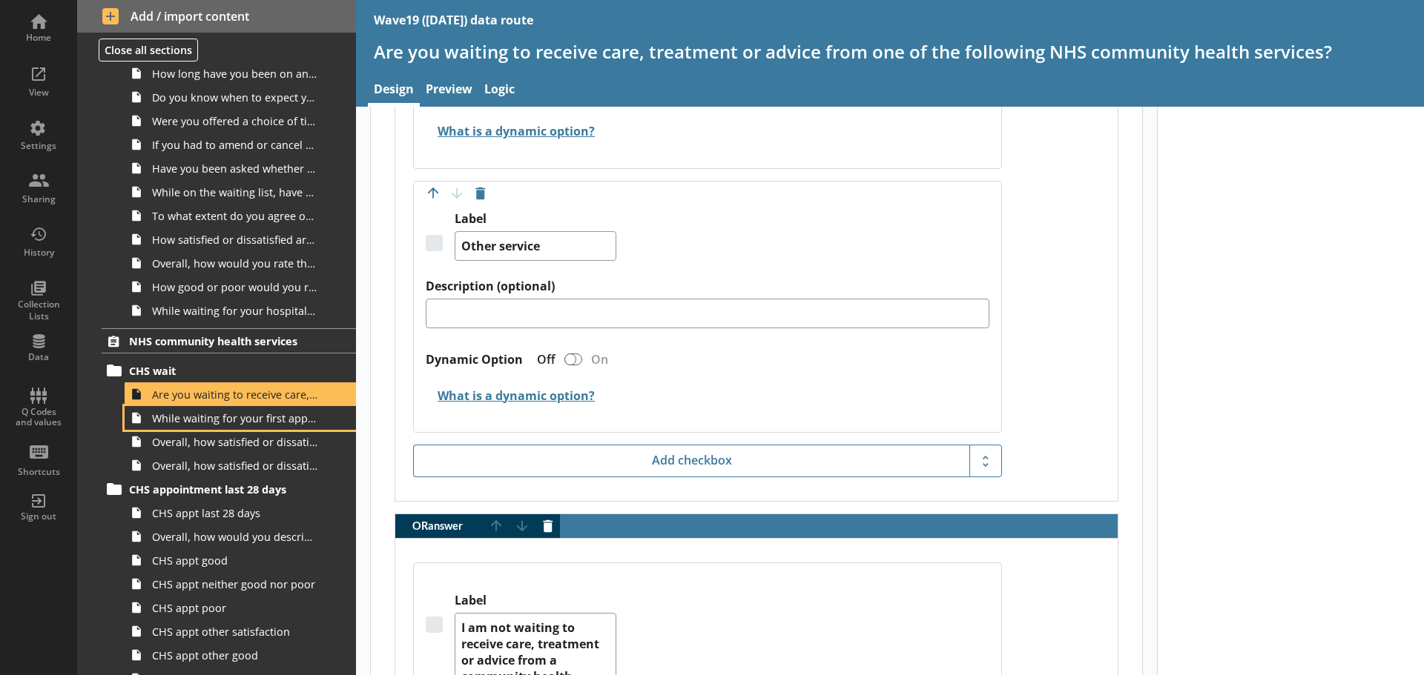 This screenshot has height=675, width=1424. Describe the element at coordinates (39, 199) in the screenshot. I see `div: Sharing` at that location.